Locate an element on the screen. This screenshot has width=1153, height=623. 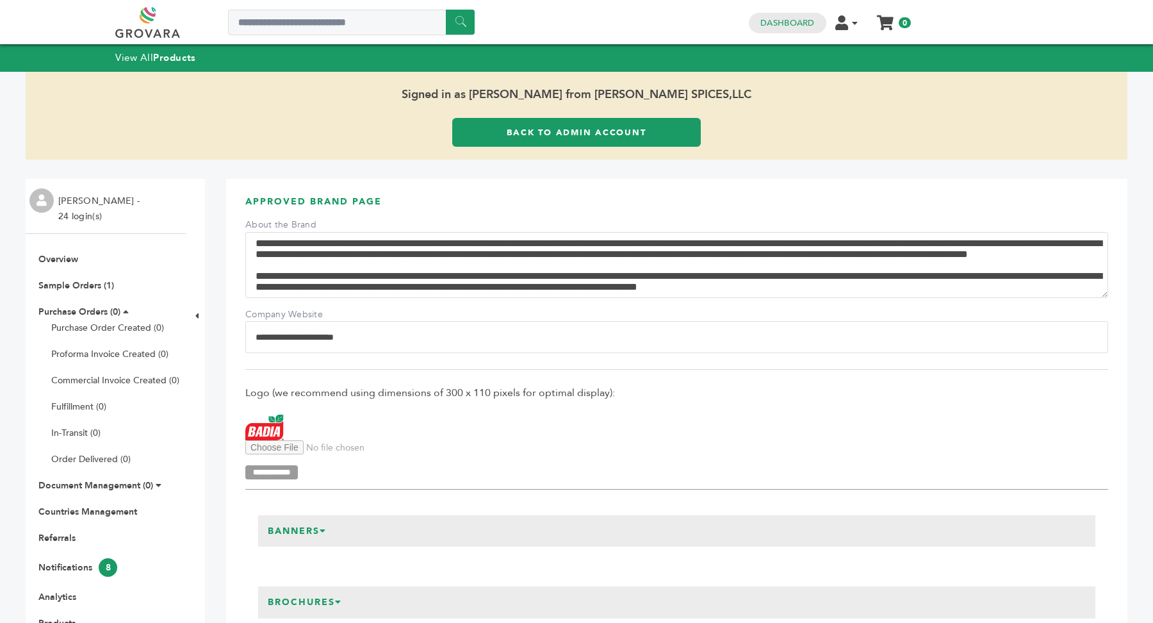
a: Purchase Order Created (0) is located at coordinates (108, 327).